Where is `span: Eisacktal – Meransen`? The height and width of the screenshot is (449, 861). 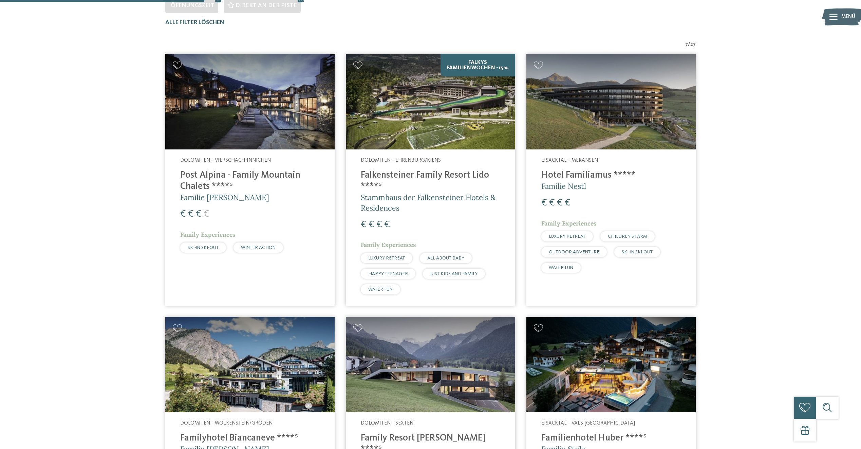 span: Eisacktal – Meransen is located at coordinates (570, 160).